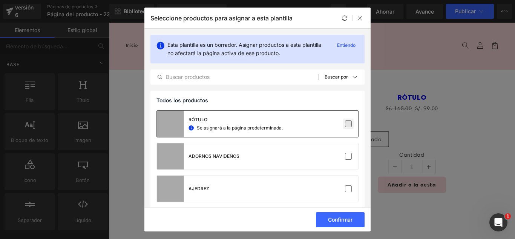  Describe the element at coordinates (26, 25) in the screenshot. I see `font: Inicio` at that location.